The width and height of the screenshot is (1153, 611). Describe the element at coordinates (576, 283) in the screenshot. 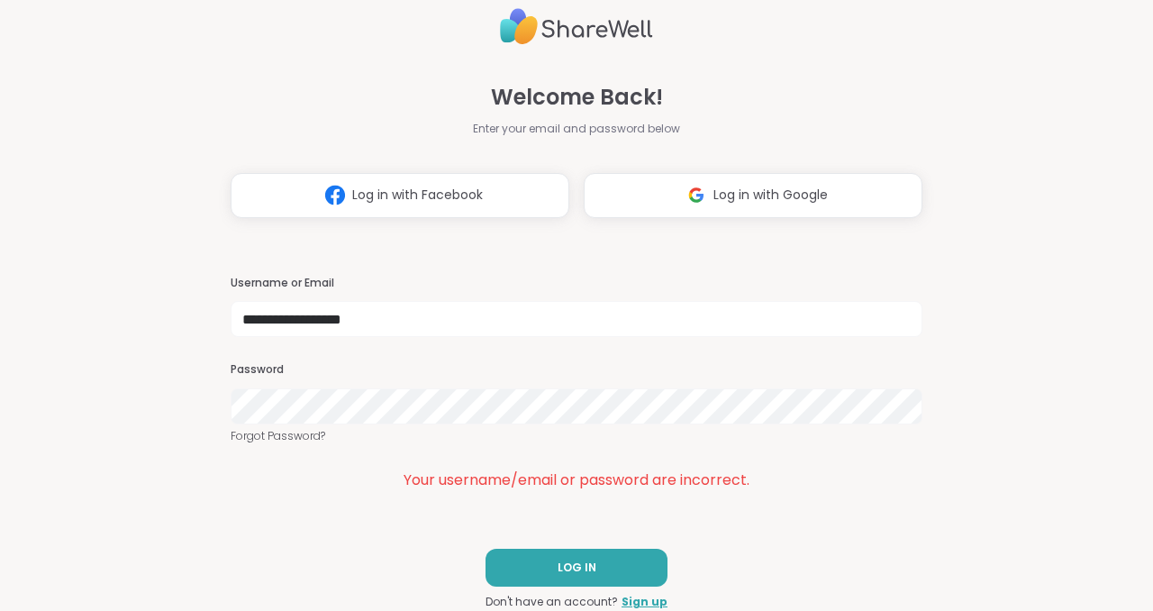

I see `h3: Username or Email` at that location.